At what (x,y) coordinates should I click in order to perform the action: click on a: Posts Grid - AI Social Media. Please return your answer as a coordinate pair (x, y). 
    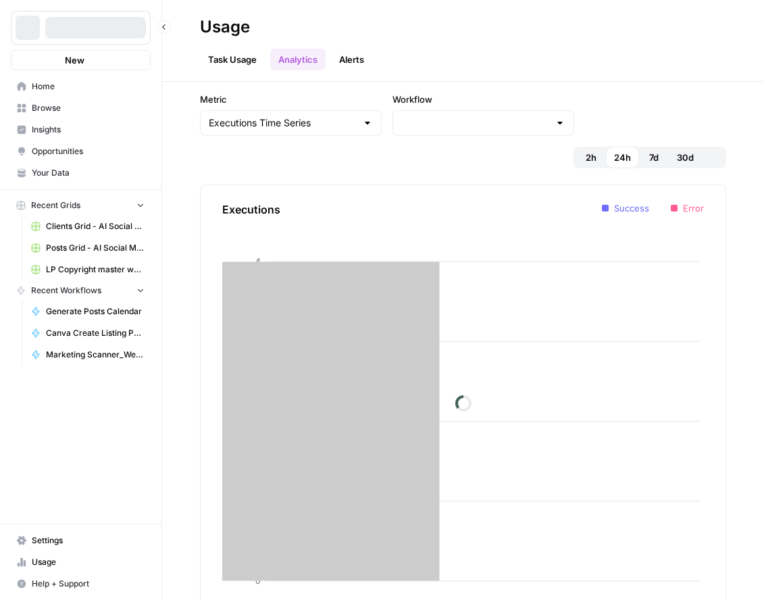
    Looking at the image, I should click on (88, 248).